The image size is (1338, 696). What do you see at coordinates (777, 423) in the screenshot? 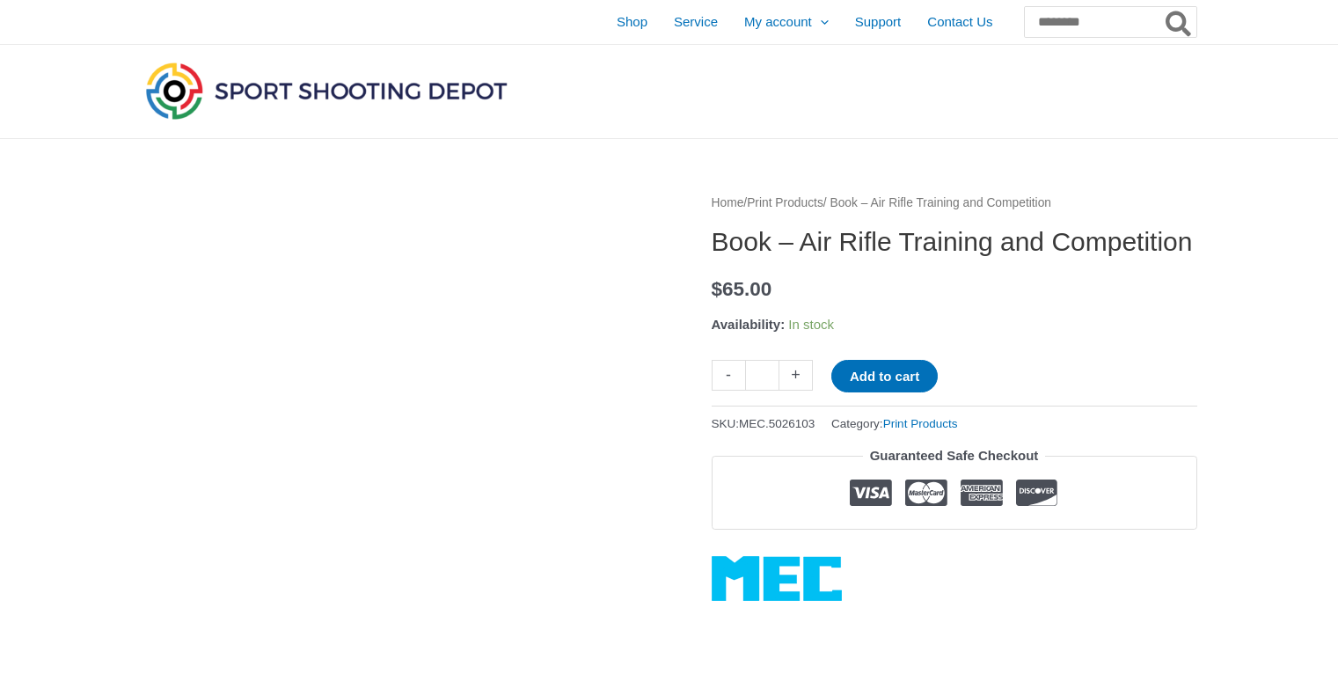
I see `span: MEC.5026103` at bounding box center [777, 423].